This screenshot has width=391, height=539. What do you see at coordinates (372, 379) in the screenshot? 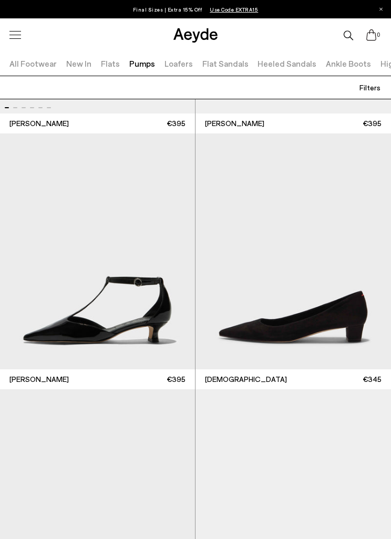
I see `span: €345` at bounding box center [372, 379].